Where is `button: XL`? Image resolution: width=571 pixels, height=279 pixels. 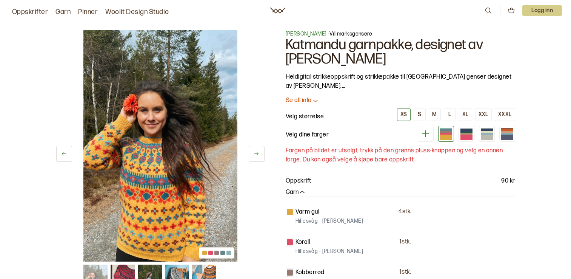 button: XL is located at coordinates (465, 114).